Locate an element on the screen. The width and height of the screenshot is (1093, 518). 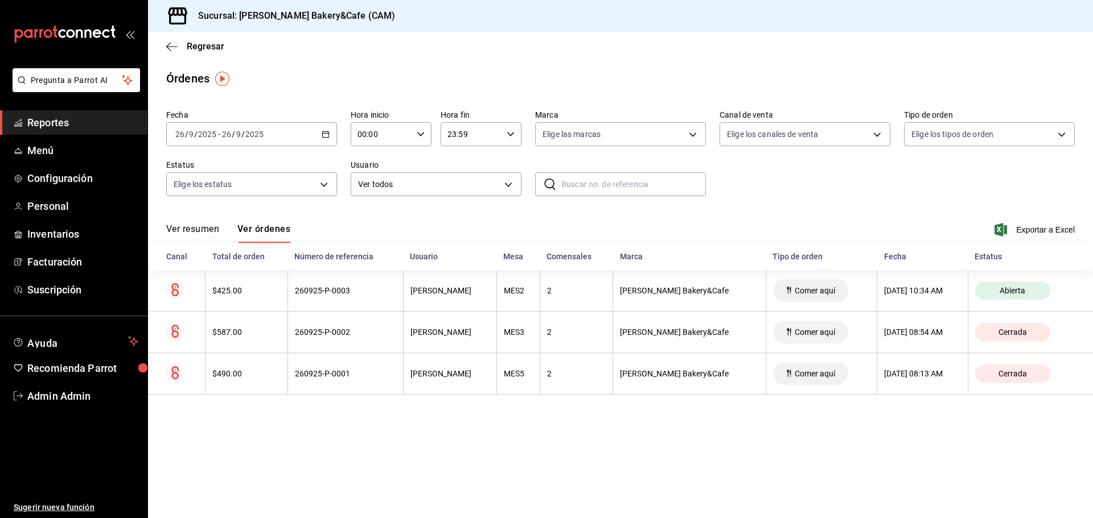
label: Marca is located at coordinates (620, 115).